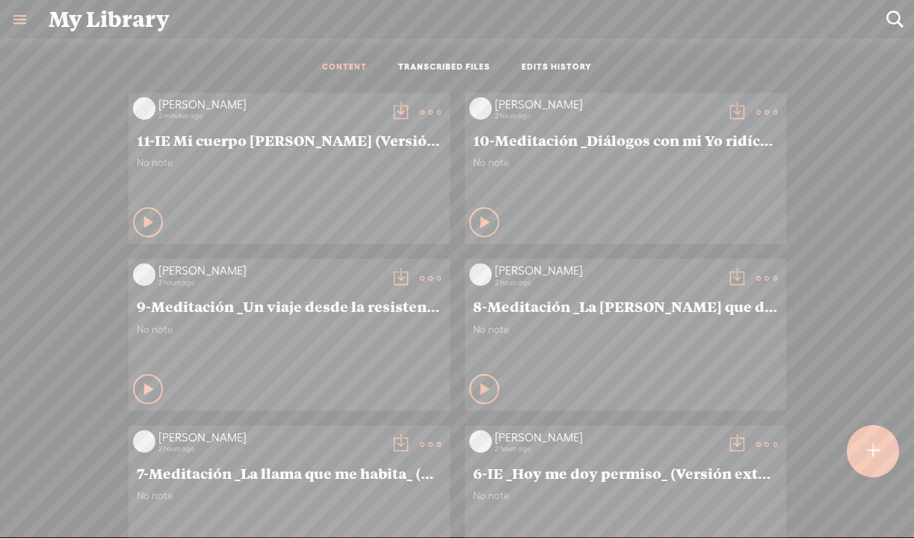 Image resolution: width=914 pixels, height=538 pixels. Describe the element at coordinates (345, 67) in the screenshot. I see `a: CONTENT` at that location.